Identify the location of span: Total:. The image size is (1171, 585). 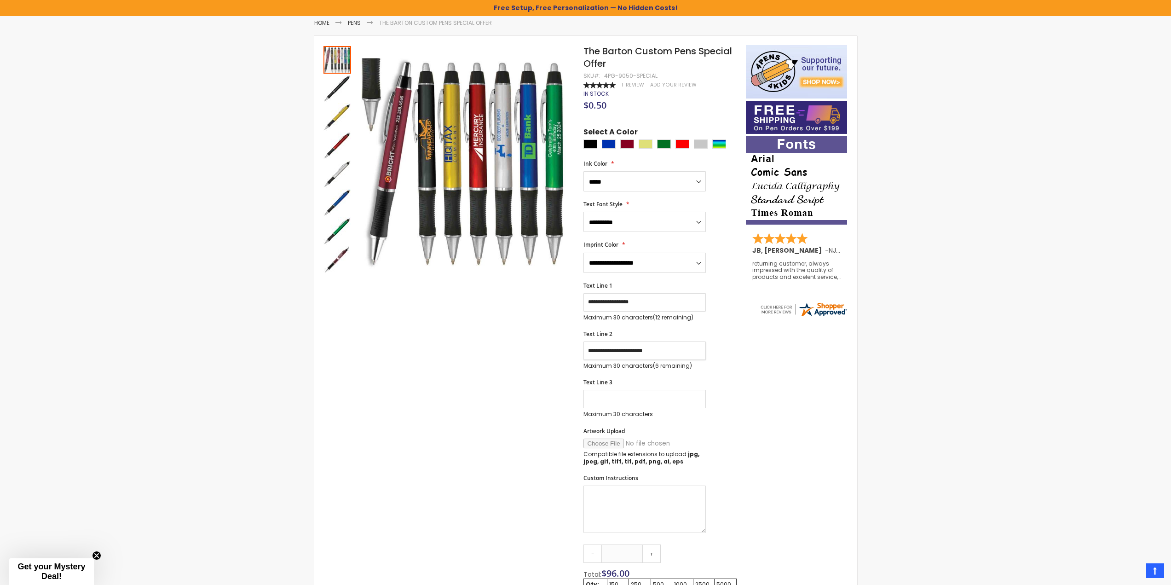
(592, 574).